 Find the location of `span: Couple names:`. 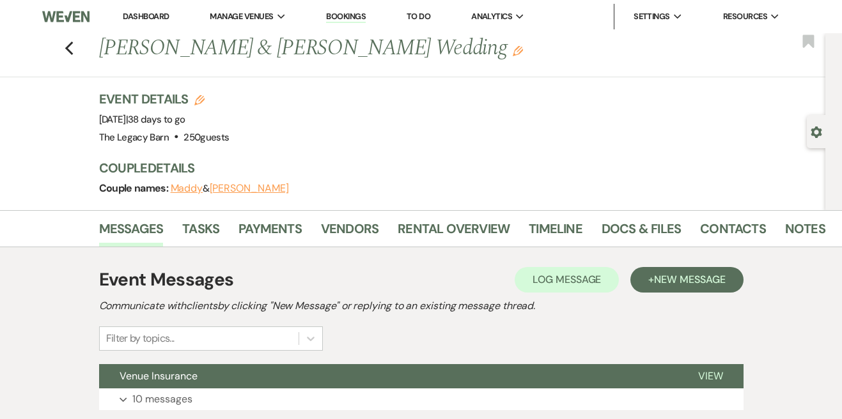

span: Couple names: is located at coordinates (135, 188).